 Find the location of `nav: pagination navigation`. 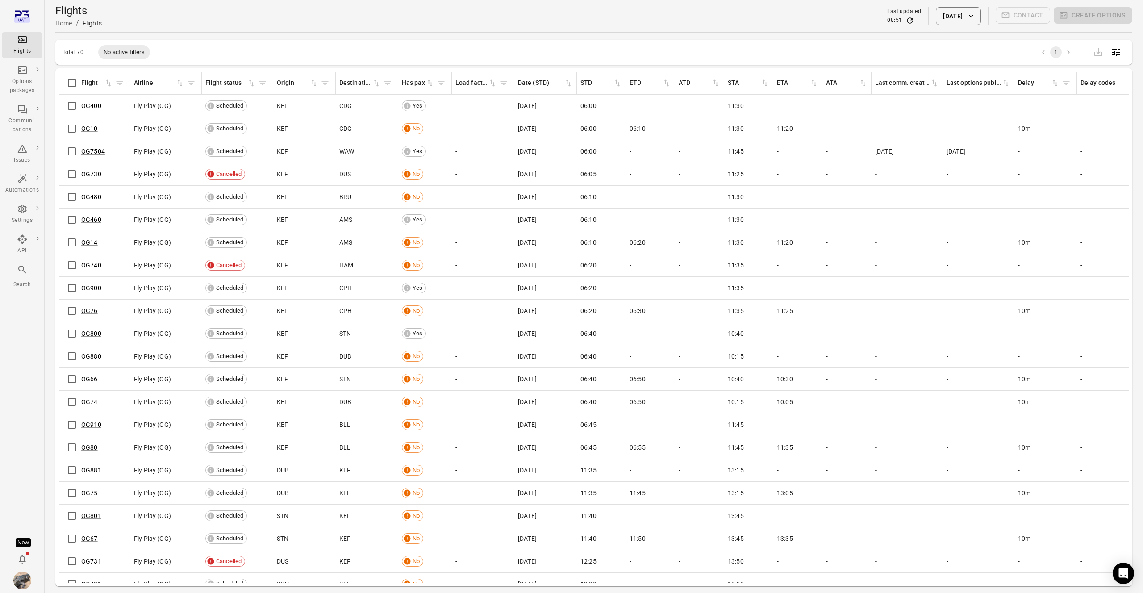

nav: pagination navigation is located at coordinates (1056, 52).